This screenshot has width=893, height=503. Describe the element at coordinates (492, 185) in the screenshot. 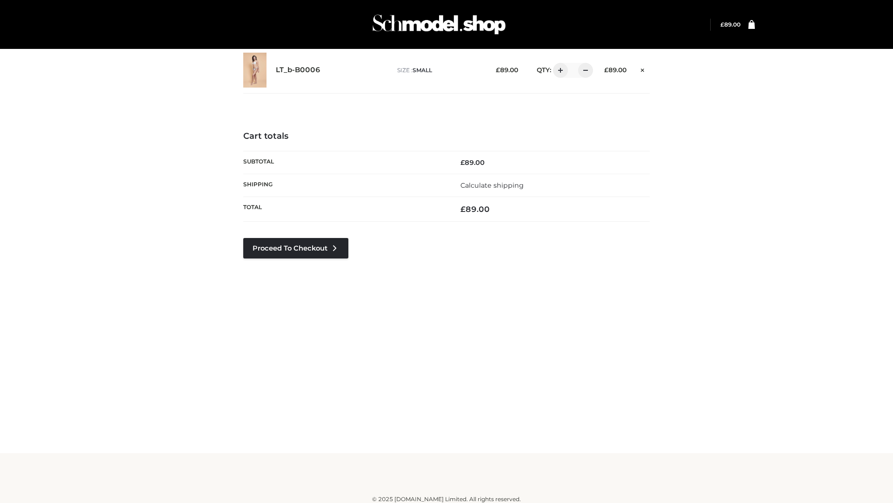

I see `a: Calculate shipping` at that location.